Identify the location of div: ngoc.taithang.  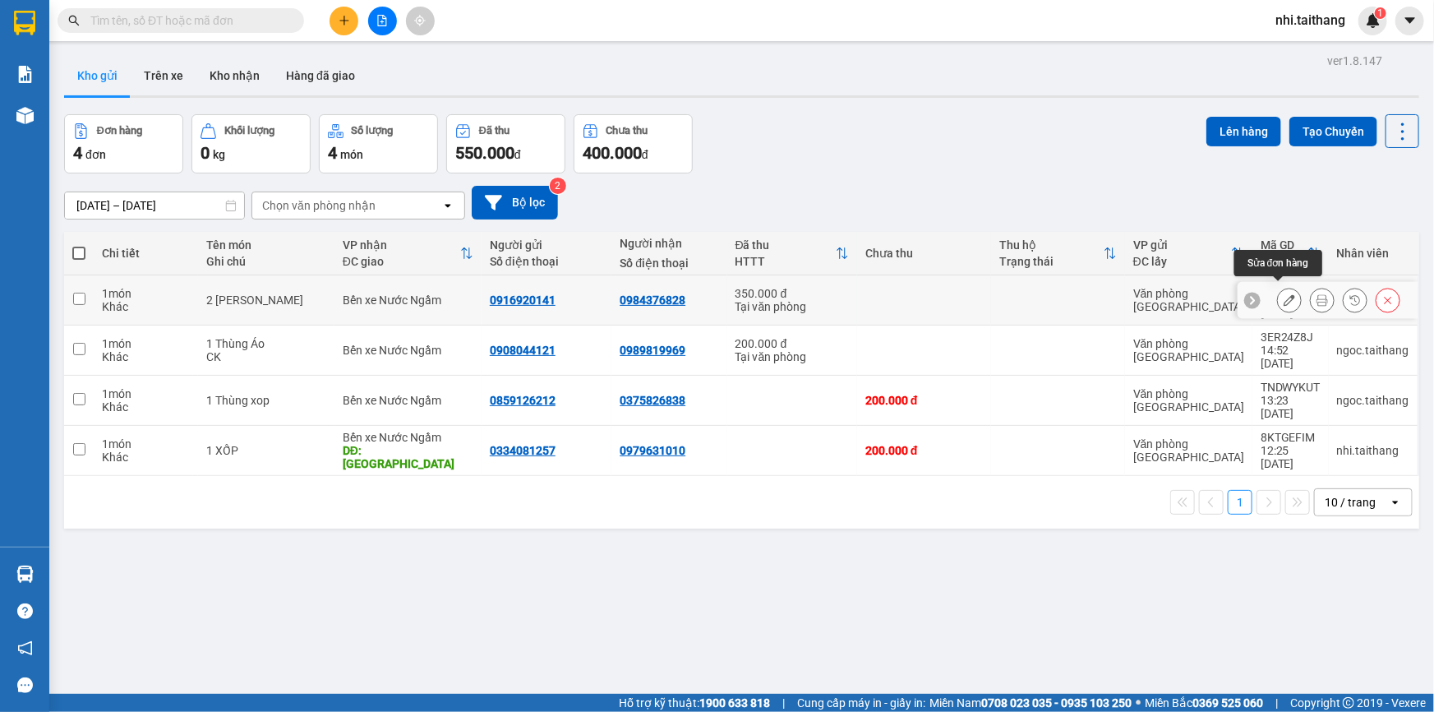
(1373, 400).